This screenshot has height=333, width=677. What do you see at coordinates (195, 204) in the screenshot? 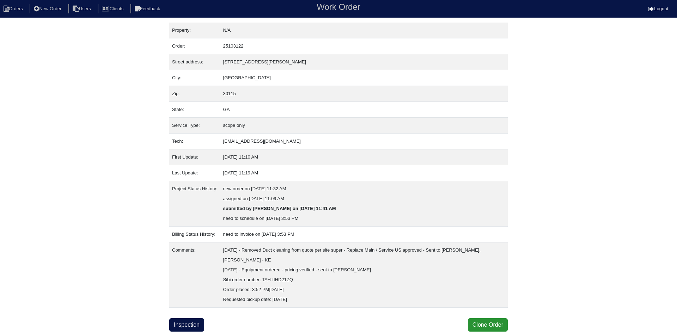
I see `td: Project Status History:` at bounding box center [195, 204].